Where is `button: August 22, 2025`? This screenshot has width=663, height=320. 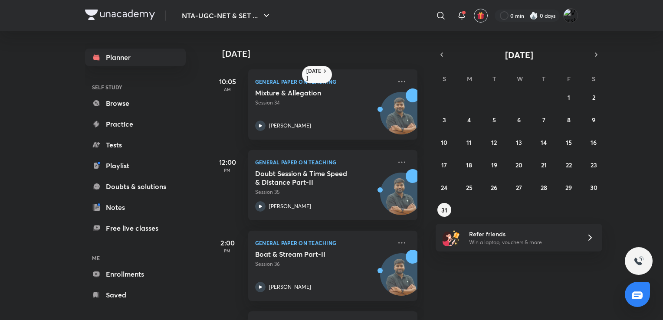 button: August 22, 2025 is located at coordinates (568, 165).